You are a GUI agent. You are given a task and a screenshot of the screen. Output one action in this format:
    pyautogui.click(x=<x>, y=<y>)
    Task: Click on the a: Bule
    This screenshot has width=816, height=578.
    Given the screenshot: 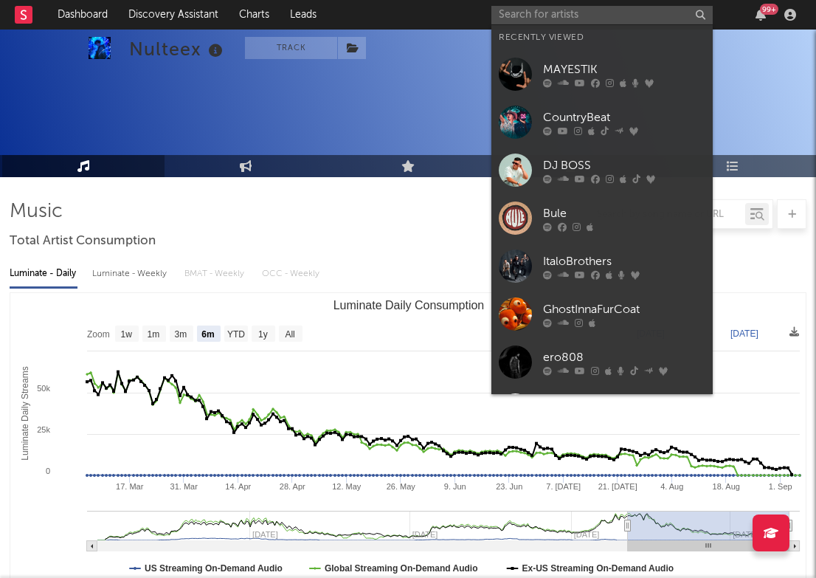 What is the action you would take?
    pyautogui.click(x=602, y=218)
    